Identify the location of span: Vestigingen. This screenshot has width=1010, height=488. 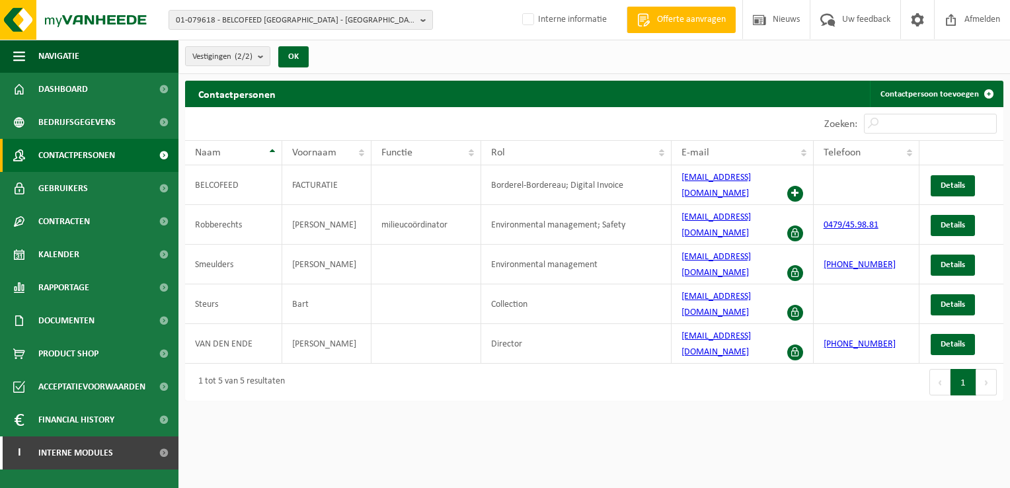
(222, 57).